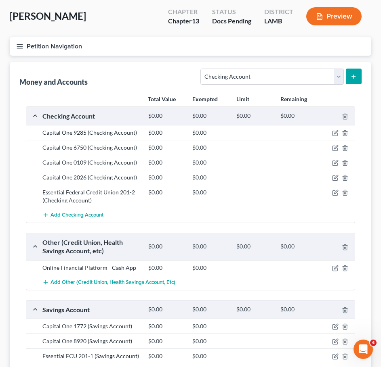  Describe the element at coordinates (190, 46) in the screenshot. I see `button: Petition Navigation` at that location.